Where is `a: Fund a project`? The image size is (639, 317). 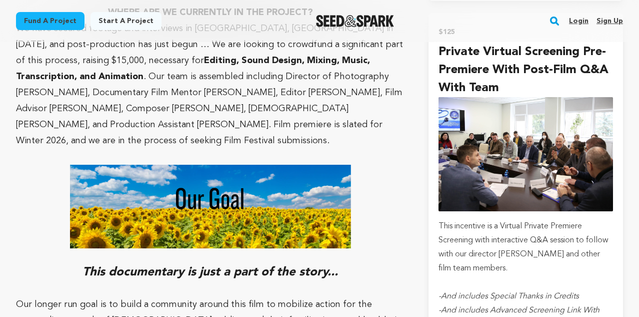
a: Fund a project is located at coordinates (50, 21).